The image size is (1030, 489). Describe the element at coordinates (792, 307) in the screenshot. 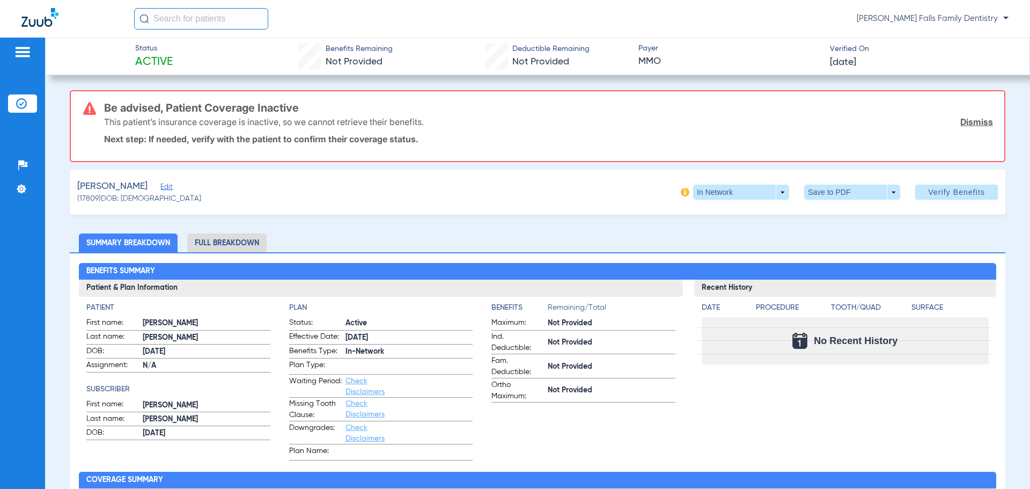

I see `h4: Procedure` at that location.